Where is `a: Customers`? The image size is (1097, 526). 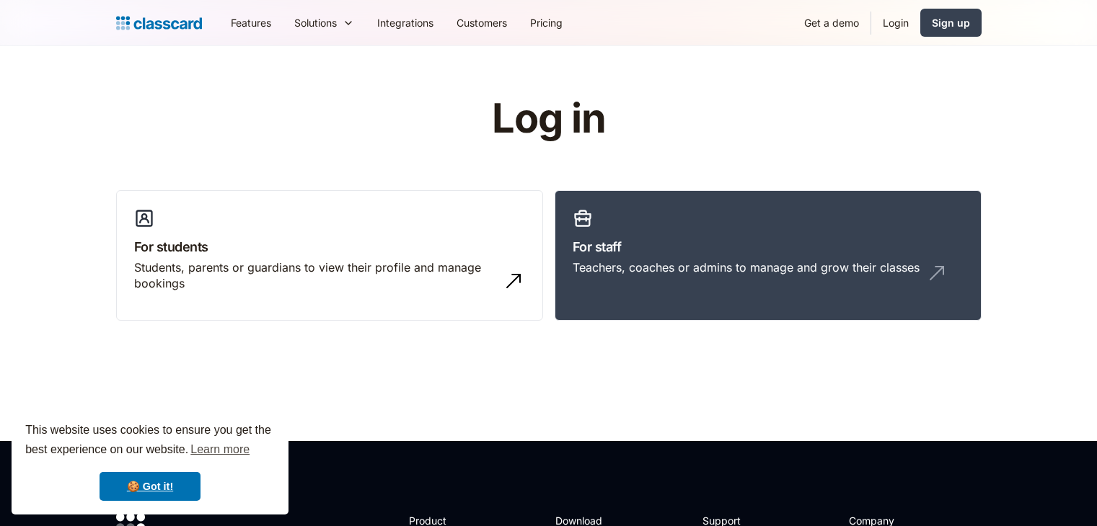
a: Customers is located at coordinates (482, 22).